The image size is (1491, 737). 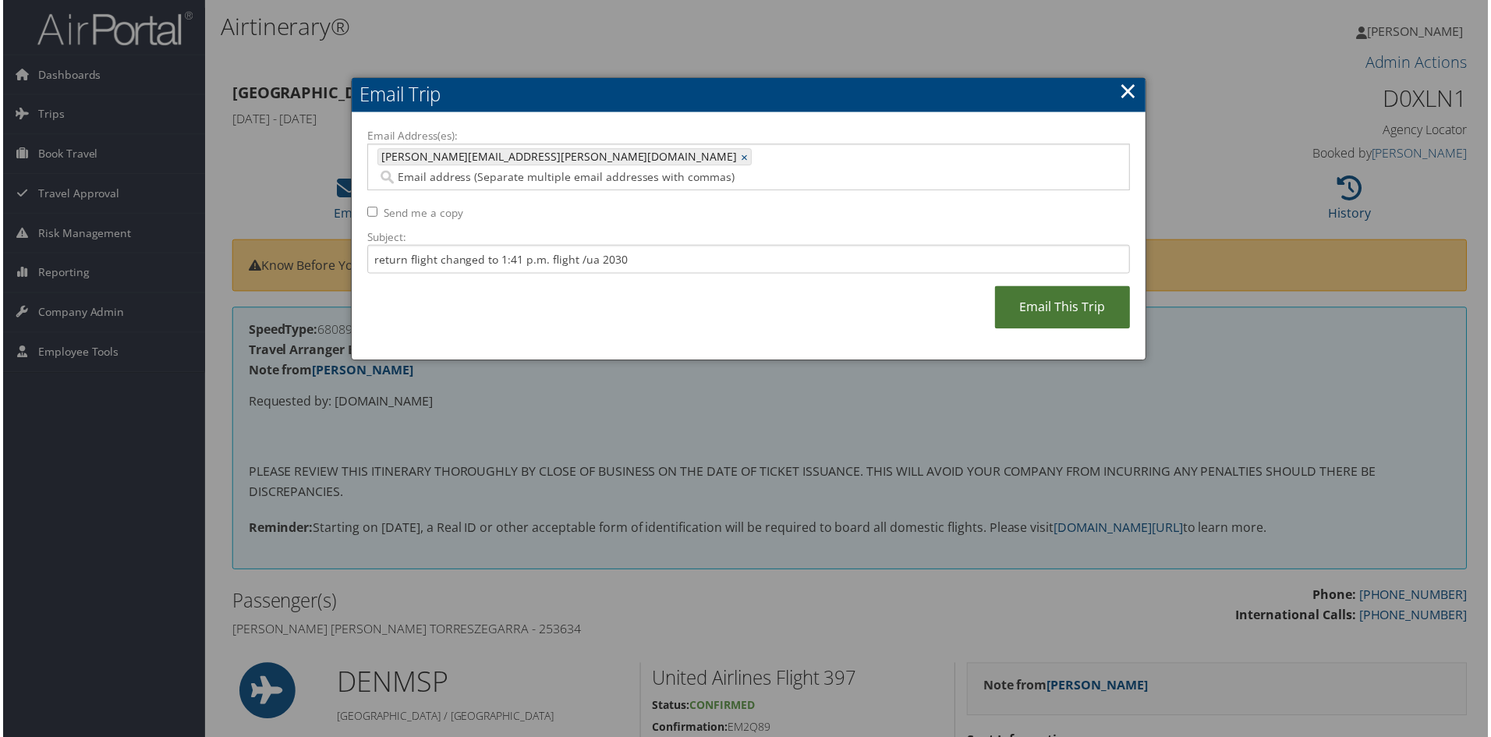 I want to click on input: Add a short subject for the email, so click(x=749, y=260).